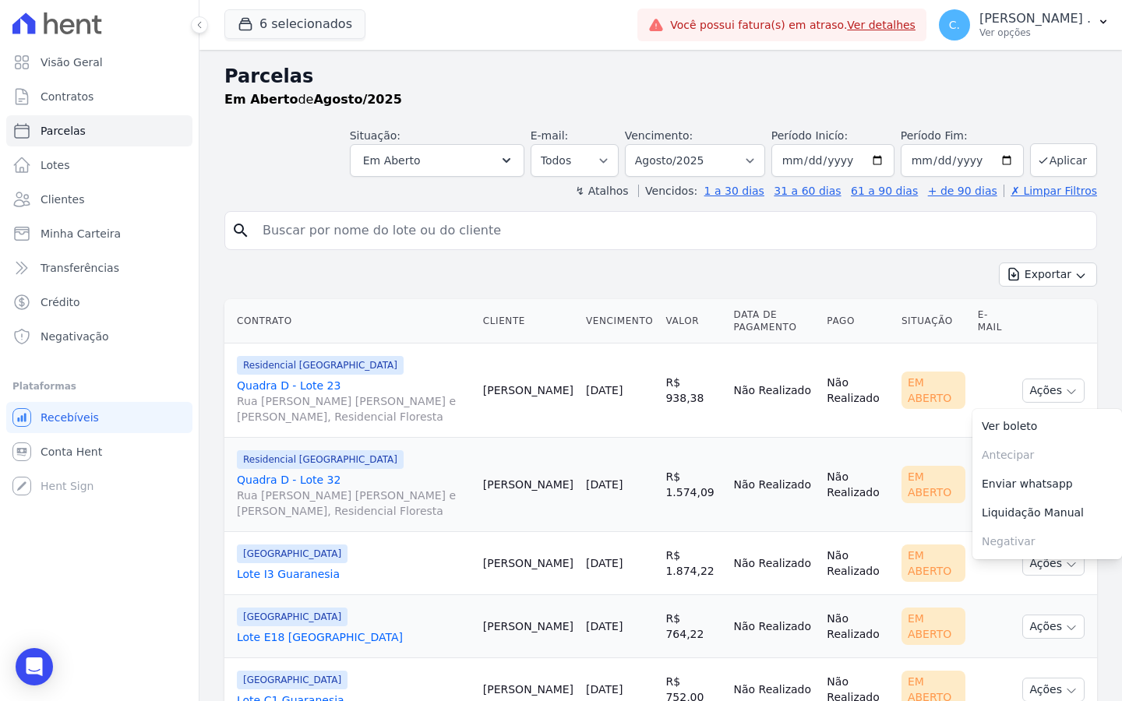 Image resolution: width=1122 pixels, height=701 pixels. I want to click on label: Vencidos:, so click(668, 191).